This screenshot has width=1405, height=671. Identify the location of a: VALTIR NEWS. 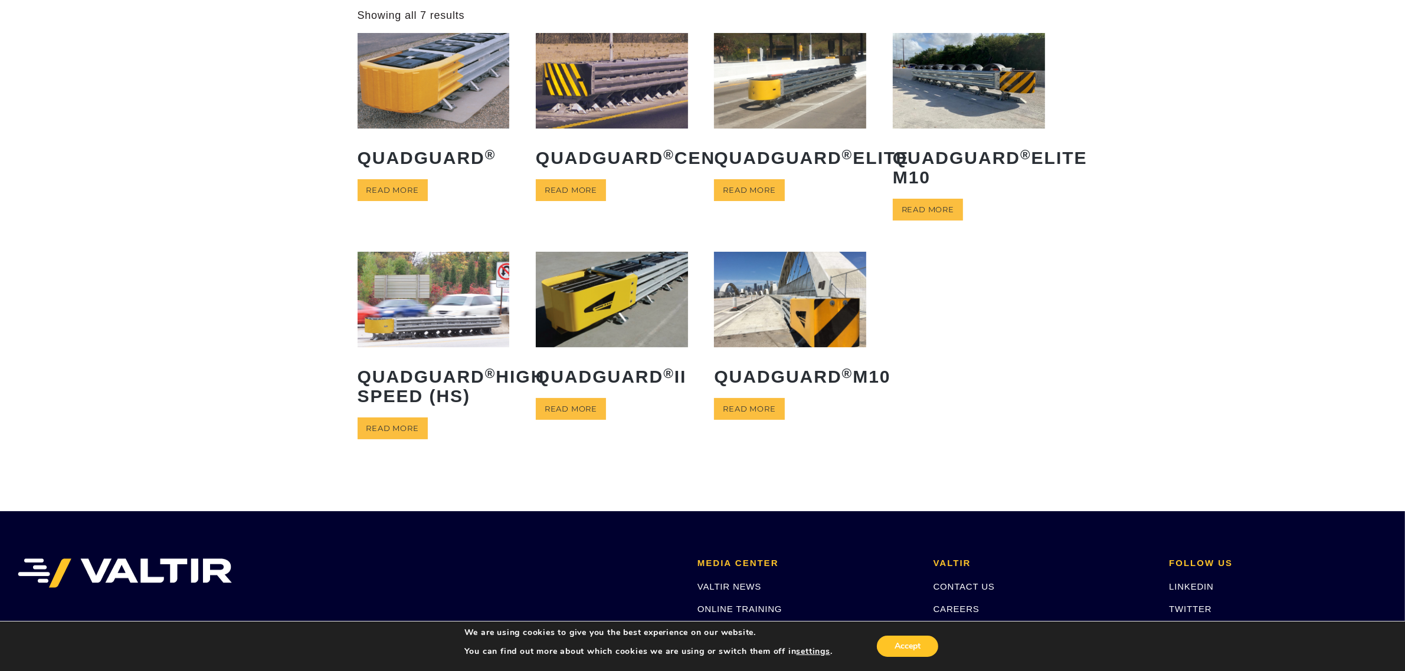
(729, 586).